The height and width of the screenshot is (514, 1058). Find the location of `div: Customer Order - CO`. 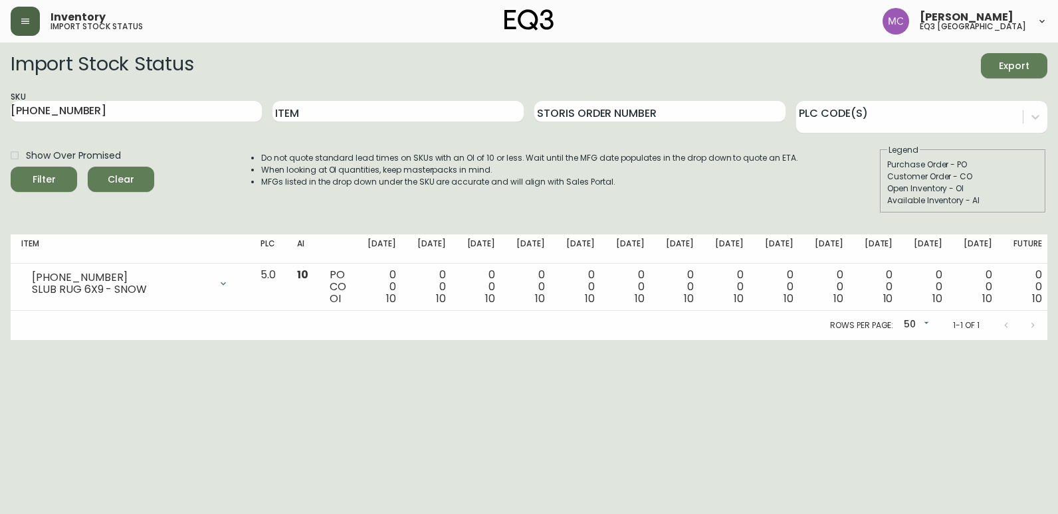

div: Customer Order - CO is located at coordinates (963, 177).